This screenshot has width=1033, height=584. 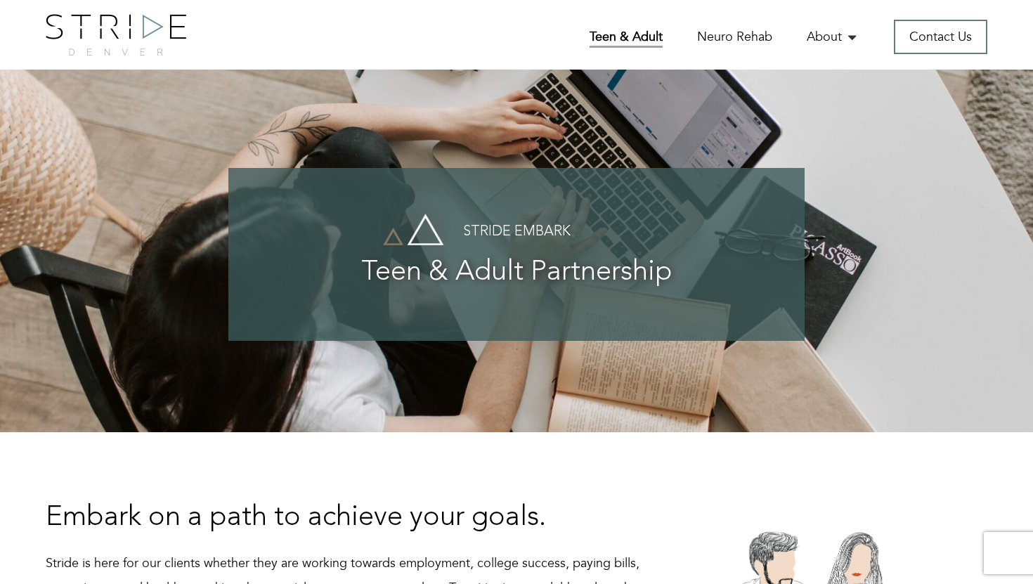 What do you see at coordinates (940, 37) in the screenshot?
I see `a: Contact Us` at bounding box center [940, 37].